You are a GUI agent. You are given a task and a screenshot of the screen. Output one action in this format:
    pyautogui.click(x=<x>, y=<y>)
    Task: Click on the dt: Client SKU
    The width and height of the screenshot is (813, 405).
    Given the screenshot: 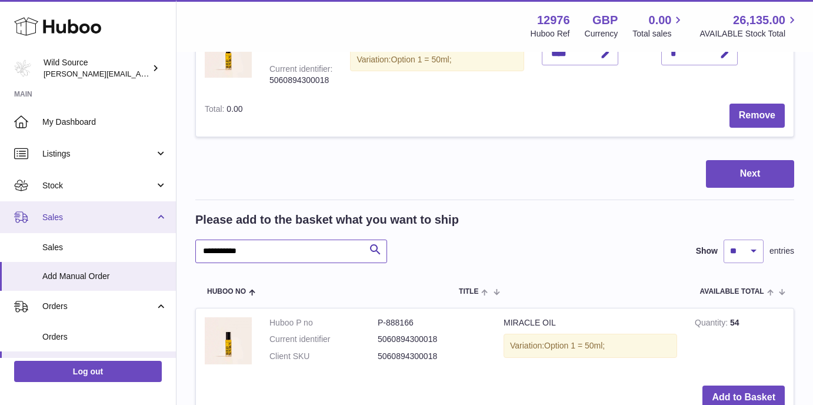 What is the action you would take?
    pyautogui.click(x=324, y=356)
    